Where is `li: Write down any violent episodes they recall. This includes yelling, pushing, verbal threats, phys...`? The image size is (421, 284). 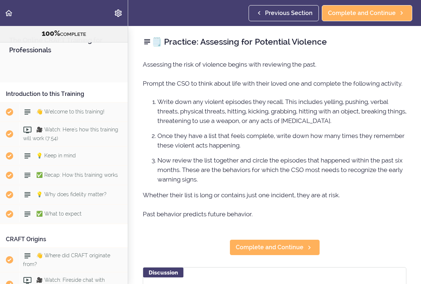 li: Write down any violent episodes they recall. This includes yelling, pushing, verbal threats, phys... is located at coordinates (282, 111).